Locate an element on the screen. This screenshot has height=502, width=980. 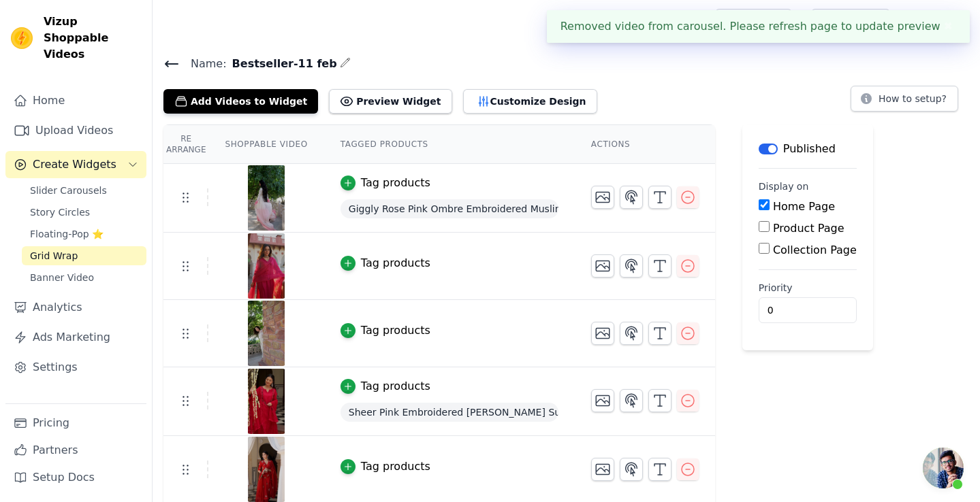
span: Story Circles is located at coordinates (60, 212).